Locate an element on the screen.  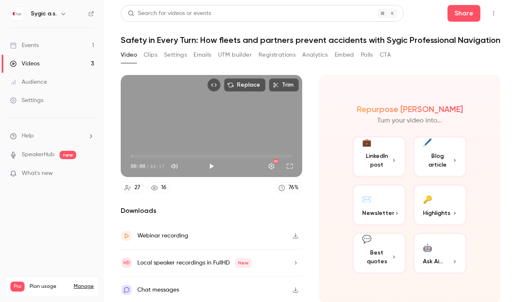
button: Mute is located at coordinates (174, 166).